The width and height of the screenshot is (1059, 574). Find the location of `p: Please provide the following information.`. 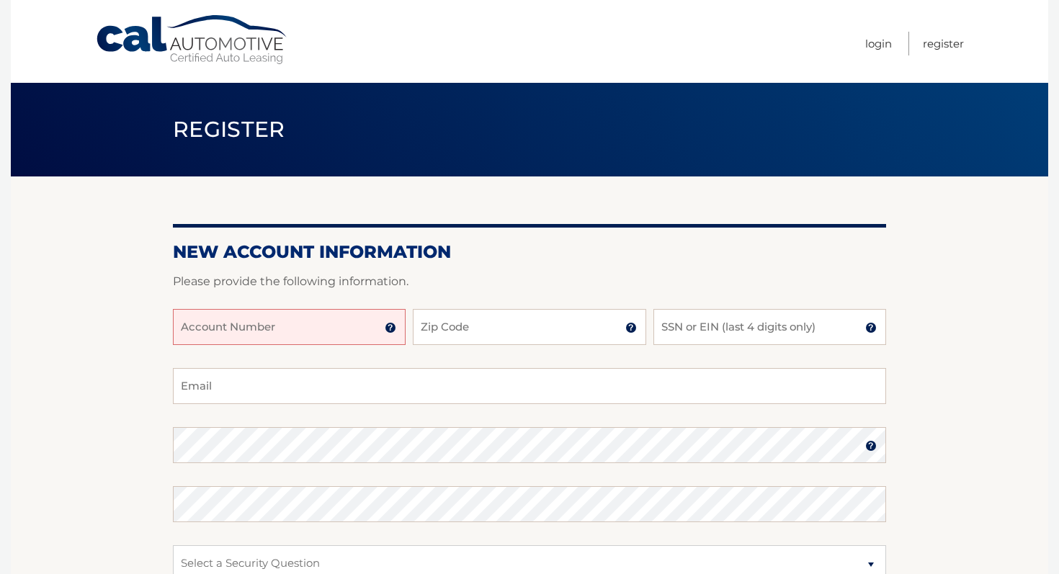

p: Please provide the following information. is located at coordinates (530, 282).